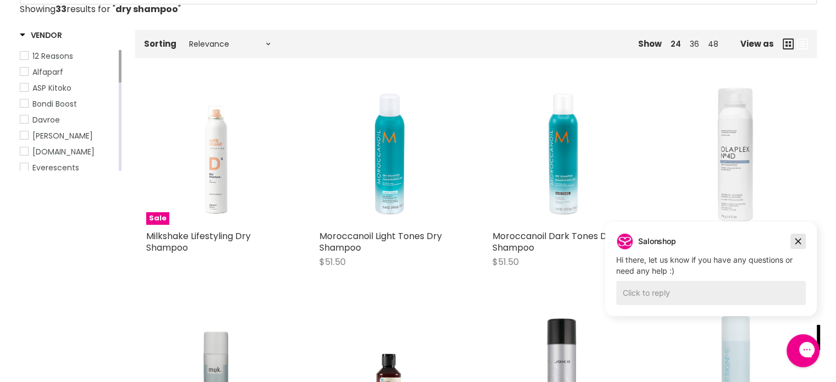 The image size is (836, 382). I want to click on strong: 33, so click(61, 9).